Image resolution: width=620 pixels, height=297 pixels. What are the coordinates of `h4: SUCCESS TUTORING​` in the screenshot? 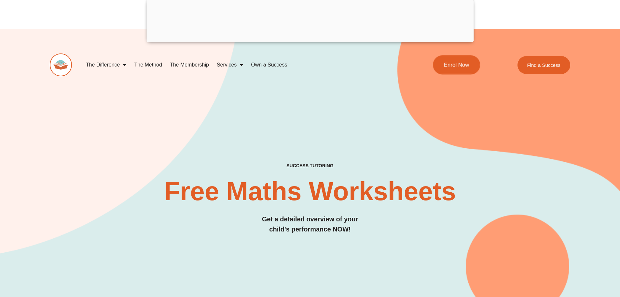 It's located at (310, 165).